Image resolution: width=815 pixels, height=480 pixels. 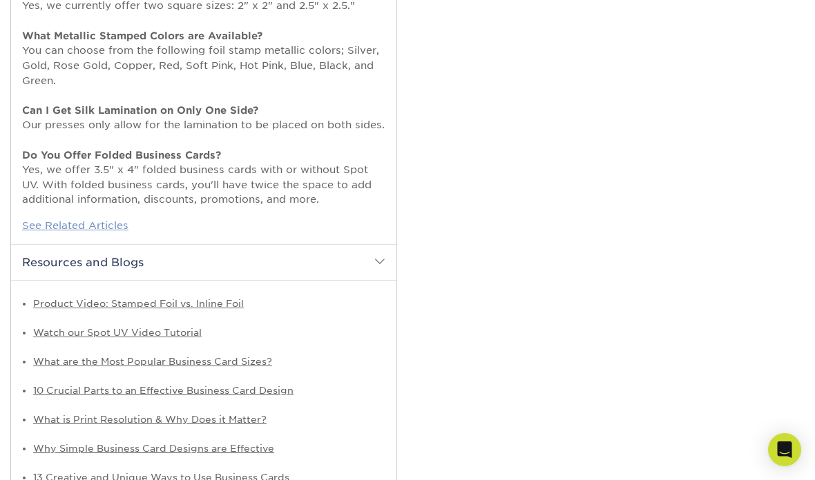 I want to click on strong: Do You Offer Folded Business Cards?, so click(x=122, y=155).